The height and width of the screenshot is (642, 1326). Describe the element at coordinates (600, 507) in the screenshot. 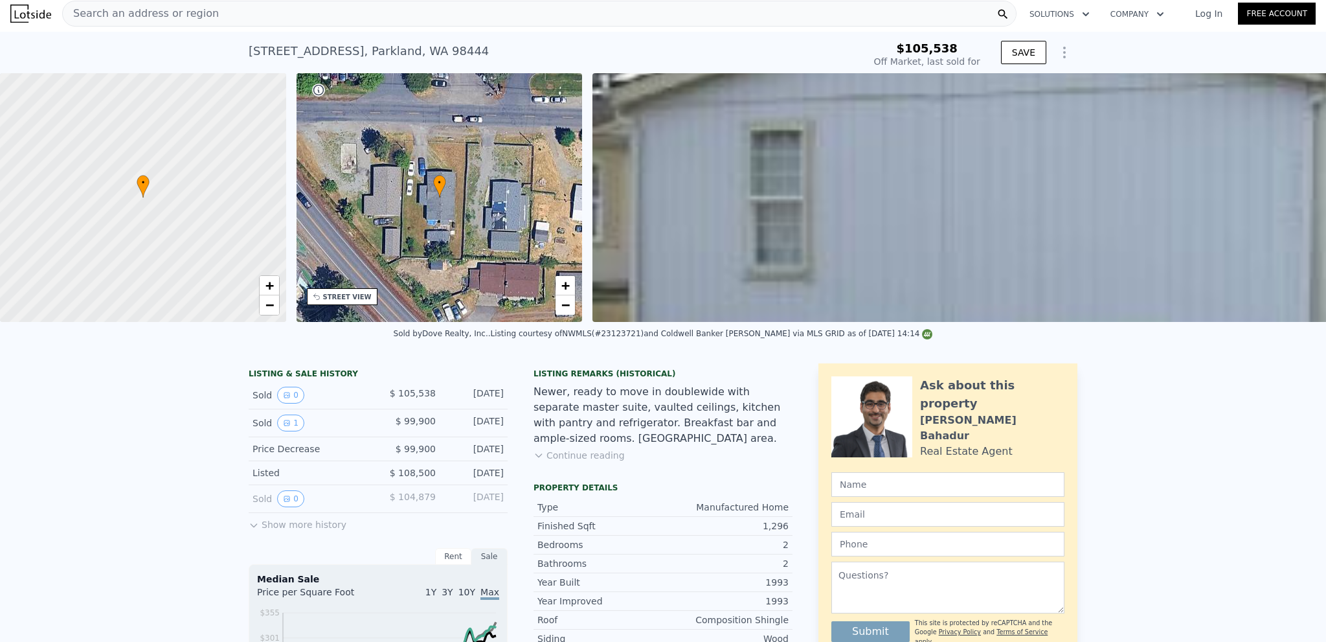

I see `div: Type` at that location.